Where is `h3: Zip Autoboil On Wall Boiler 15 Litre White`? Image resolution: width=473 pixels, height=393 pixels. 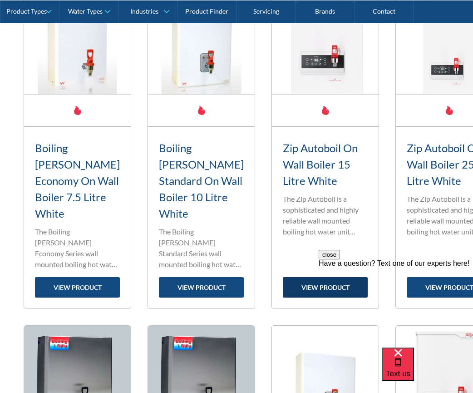
h3: Zip Autoboil On Wall Boiler 15 Litre White is located at coordinates (325, 164).